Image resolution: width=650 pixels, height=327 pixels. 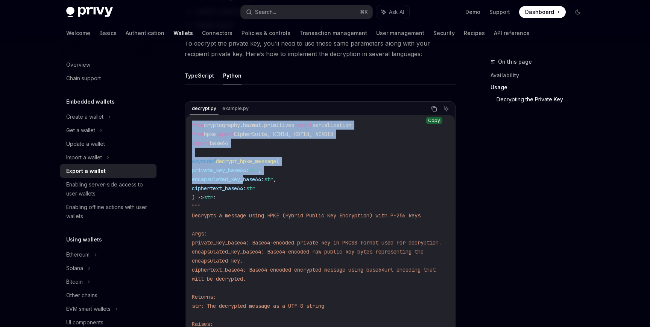 I want to click on h5: Using wallets, so click(x=84, y=239).